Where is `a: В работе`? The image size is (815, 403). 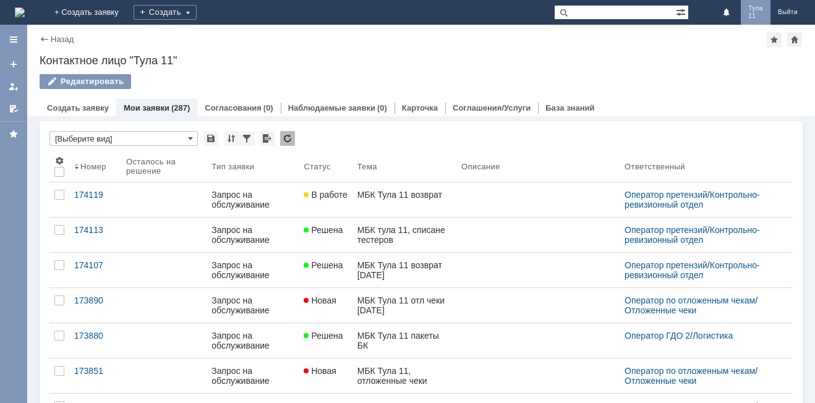
a: В работе is located at coordinates (325, 200).